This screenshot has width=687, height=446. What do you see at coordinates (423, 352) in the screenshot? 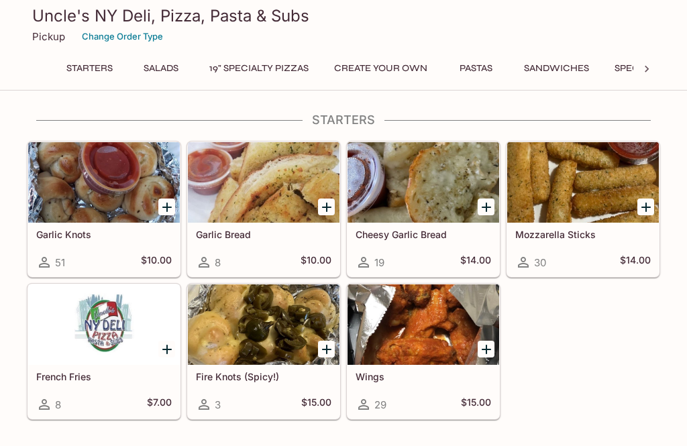
I see `a: Wings29$15.00` at bounding box center [423, 352].